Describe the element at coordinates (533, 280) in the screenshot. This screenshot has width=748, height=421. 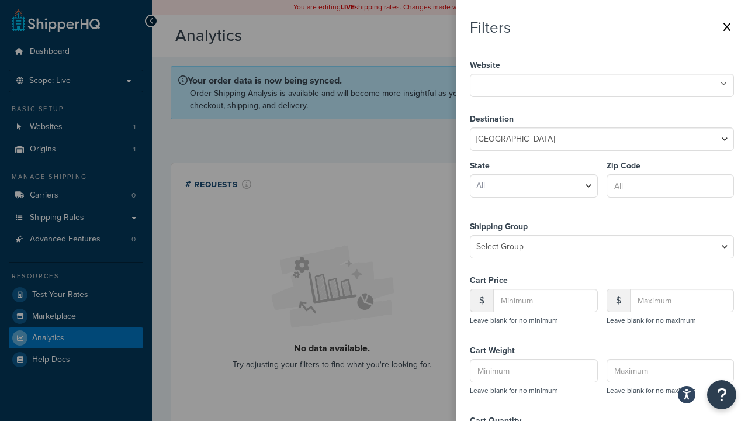
I see `label: Cart Price` at that location.